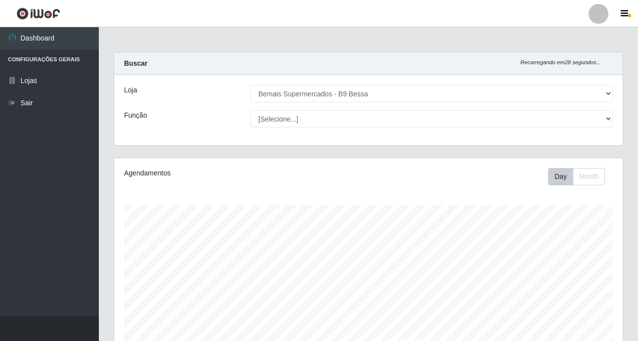 Image resolution: width=638 pixels, height=341 pixels. Describe the element at coordinates (560, 62) in the screenshot. I see `i: Recarregando em 28 segundos...` at that location.